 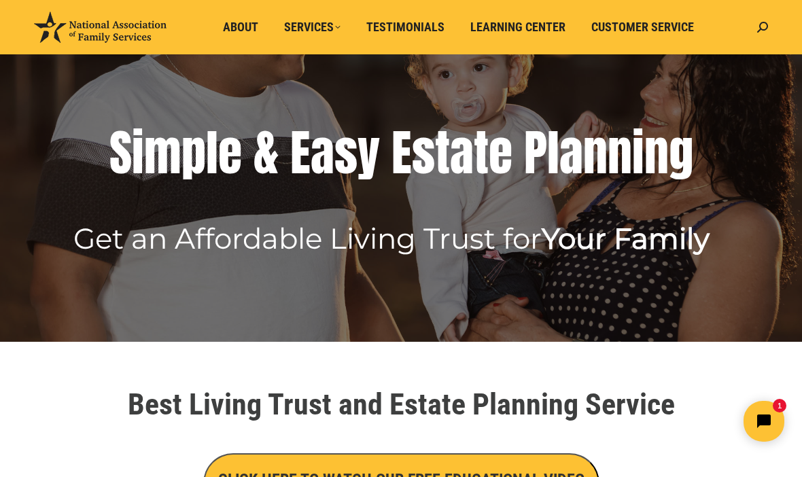 I want to click on a: About, so click(x=241, y=27).